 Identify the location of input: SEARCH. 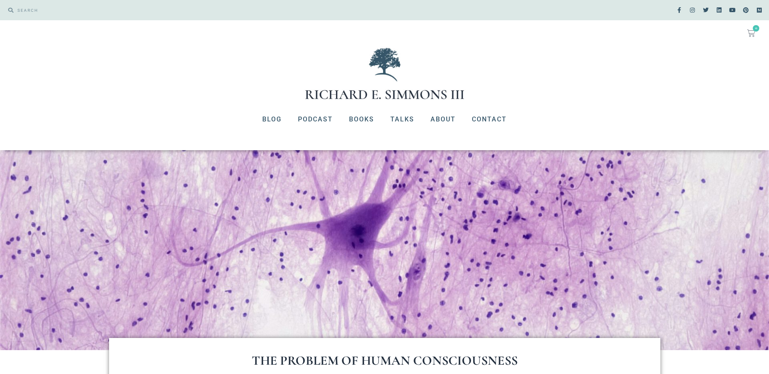
(197, 10).